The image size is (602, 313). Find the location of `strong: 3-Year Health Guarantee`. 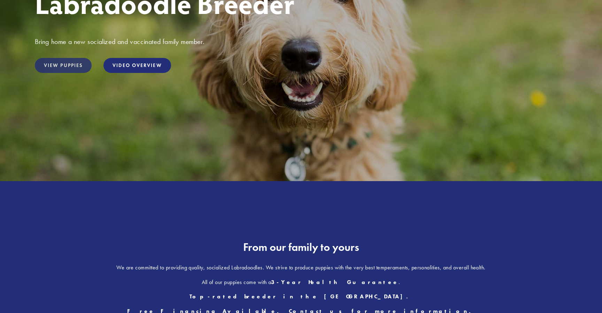

strong: 3-Year Health Guarantee is located at coordinates (335, 282).